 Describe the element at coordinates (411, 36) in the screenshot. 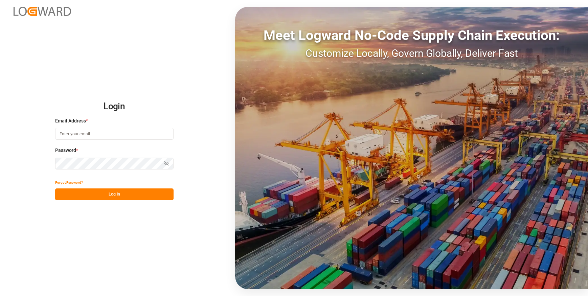

I see `div: Meet Logward No-Code Supply Chain Execution:` at that location.